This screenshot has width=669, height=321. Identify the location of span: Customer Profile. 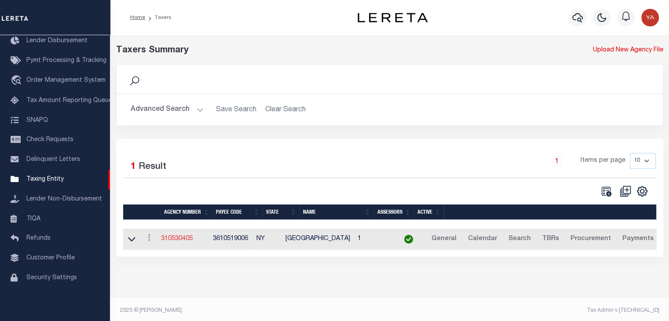
(51, 258).